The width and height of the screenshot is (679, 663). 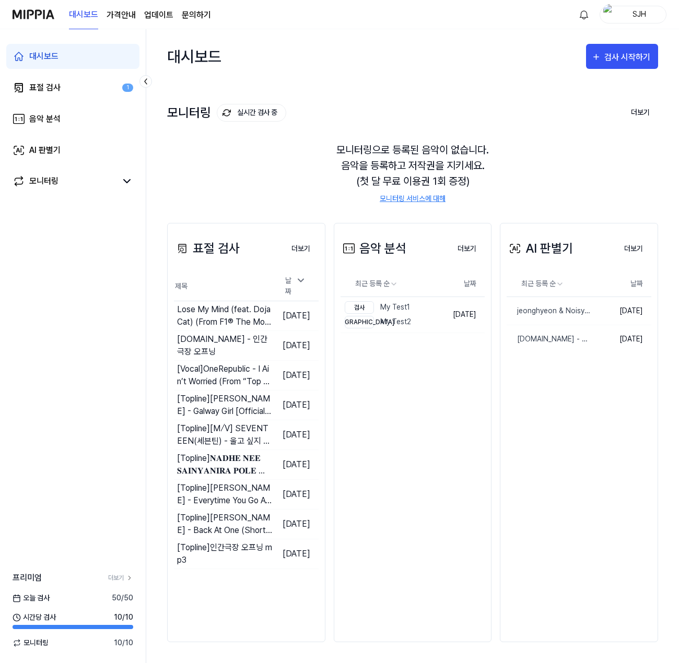 I want to click on img: monitoring Icon, so click(x=227, y=113).